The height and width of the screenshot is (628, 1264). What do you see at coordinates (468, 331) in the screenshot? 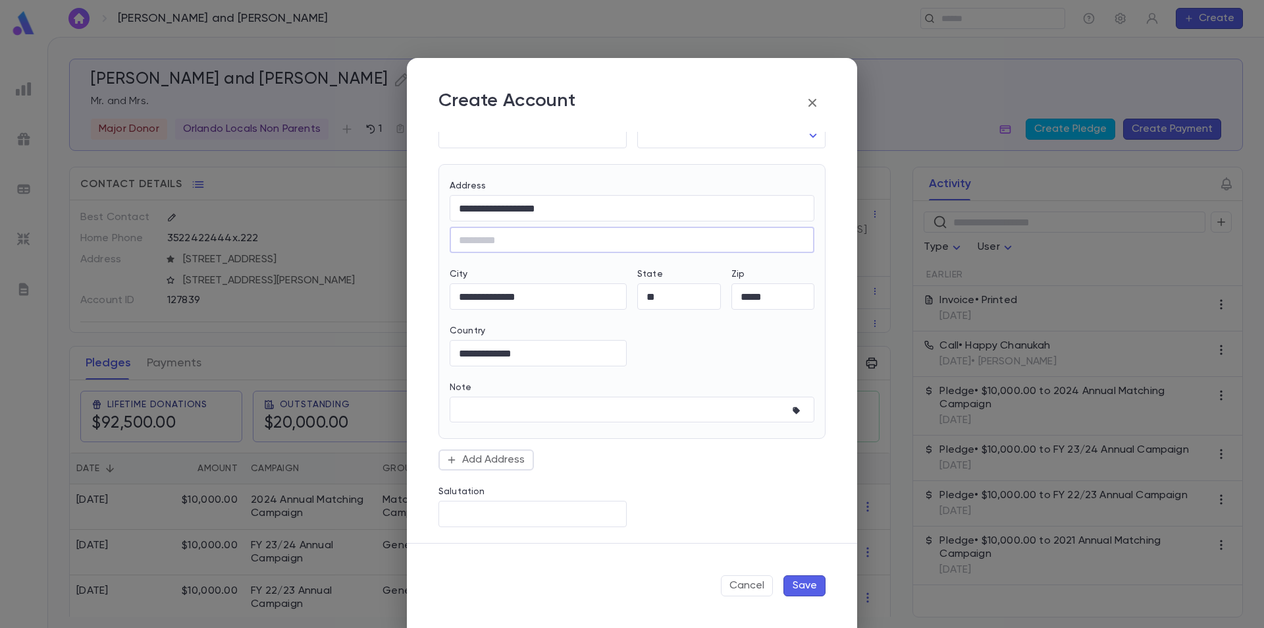
I see `label: Country` at bounding box center [468, 331].